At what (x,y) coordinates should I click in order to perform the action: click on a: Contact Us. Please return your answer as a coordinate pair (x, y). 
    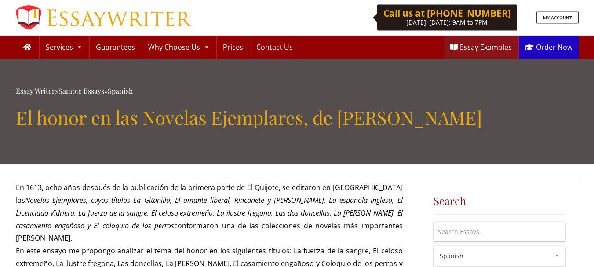
    Looking at the image, I should click on (274, 47).